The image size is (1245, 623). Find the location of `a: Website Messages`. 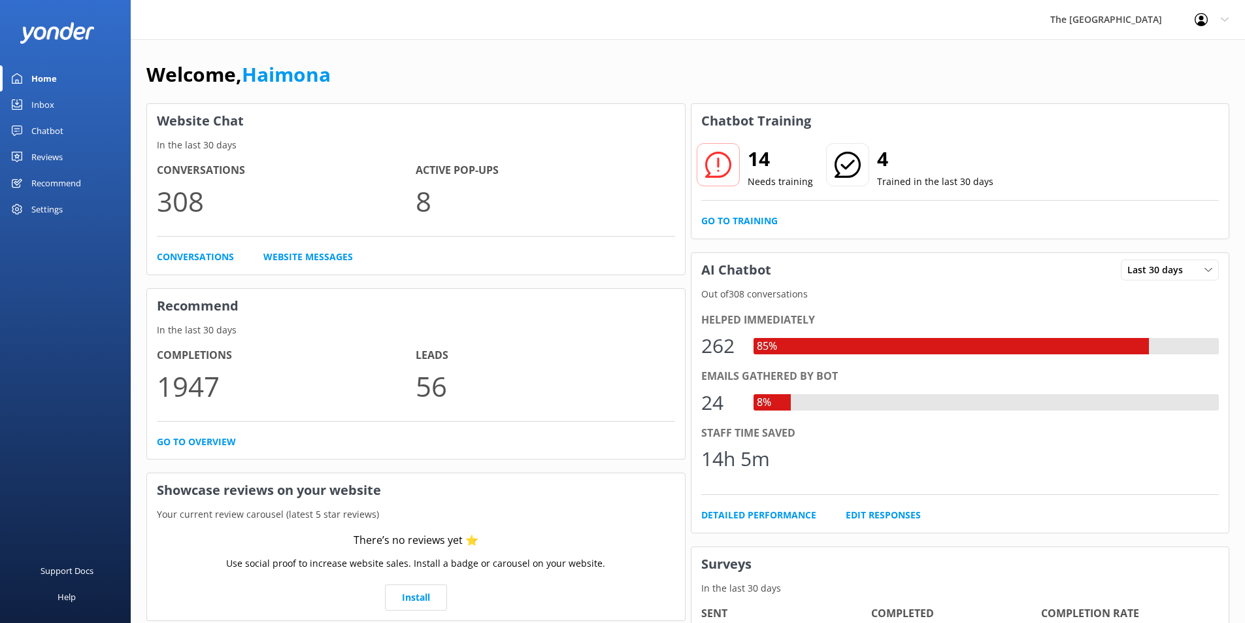

a: Website Messages is located at coordinates (308, 257).